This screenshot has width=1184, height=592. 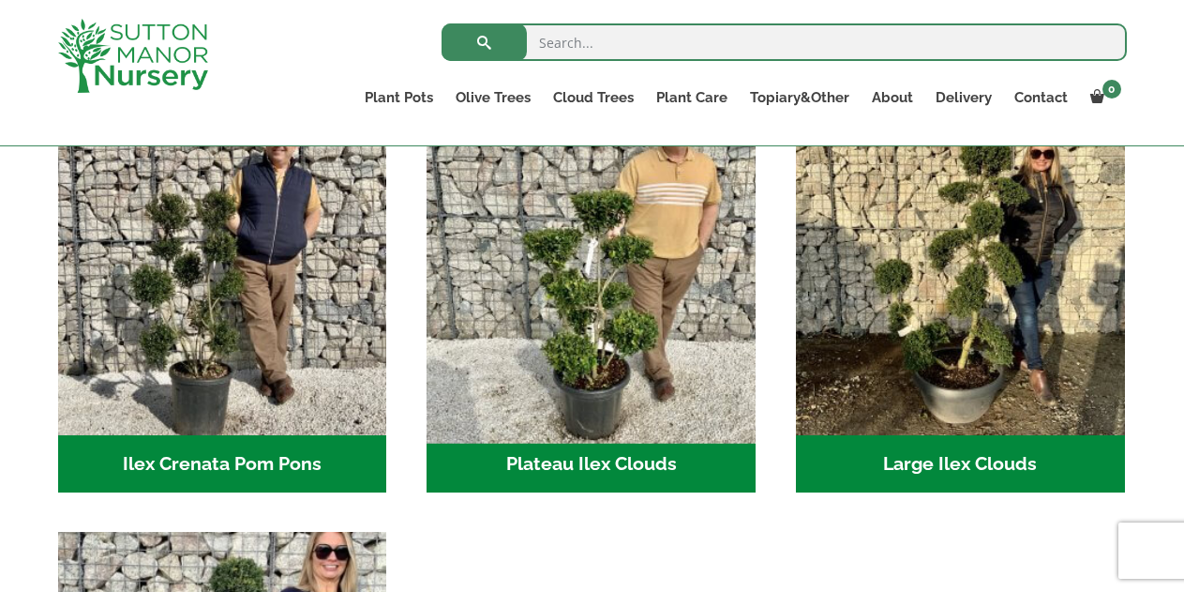 I want to click on a: Topiary&Other, so click(x=800, y=98).